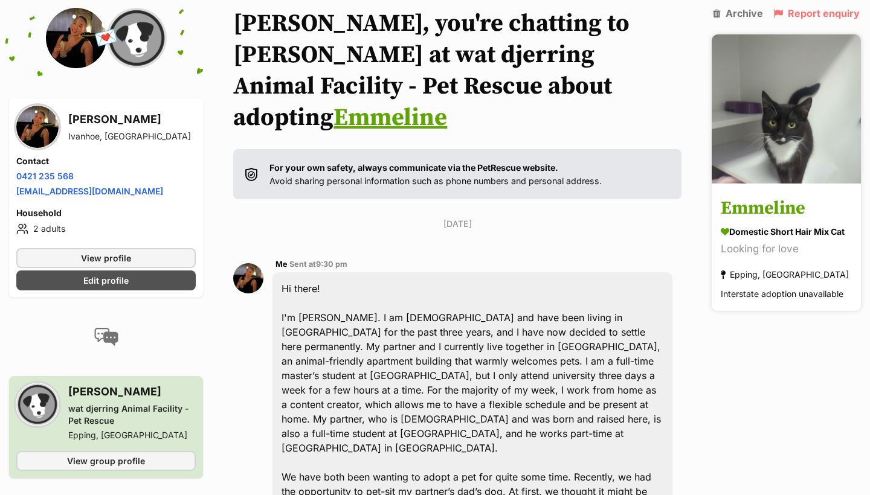  I want to click on img: Emmeline, so click(786, 109).